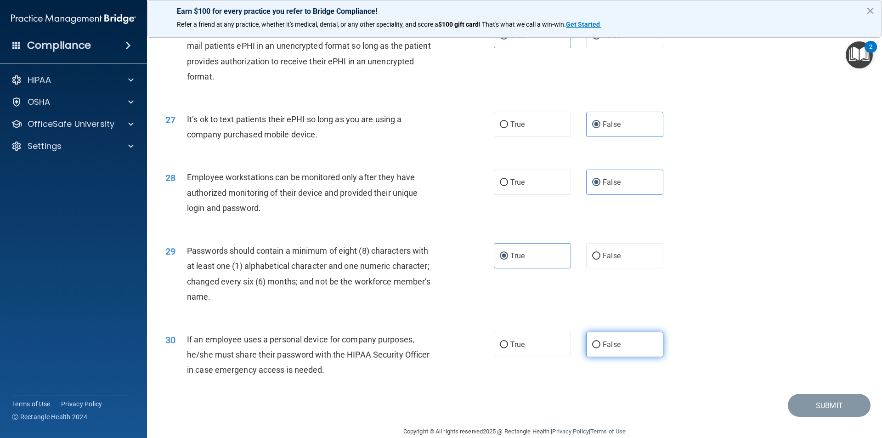  I want to click on a: OSHA, so click(72, 102).